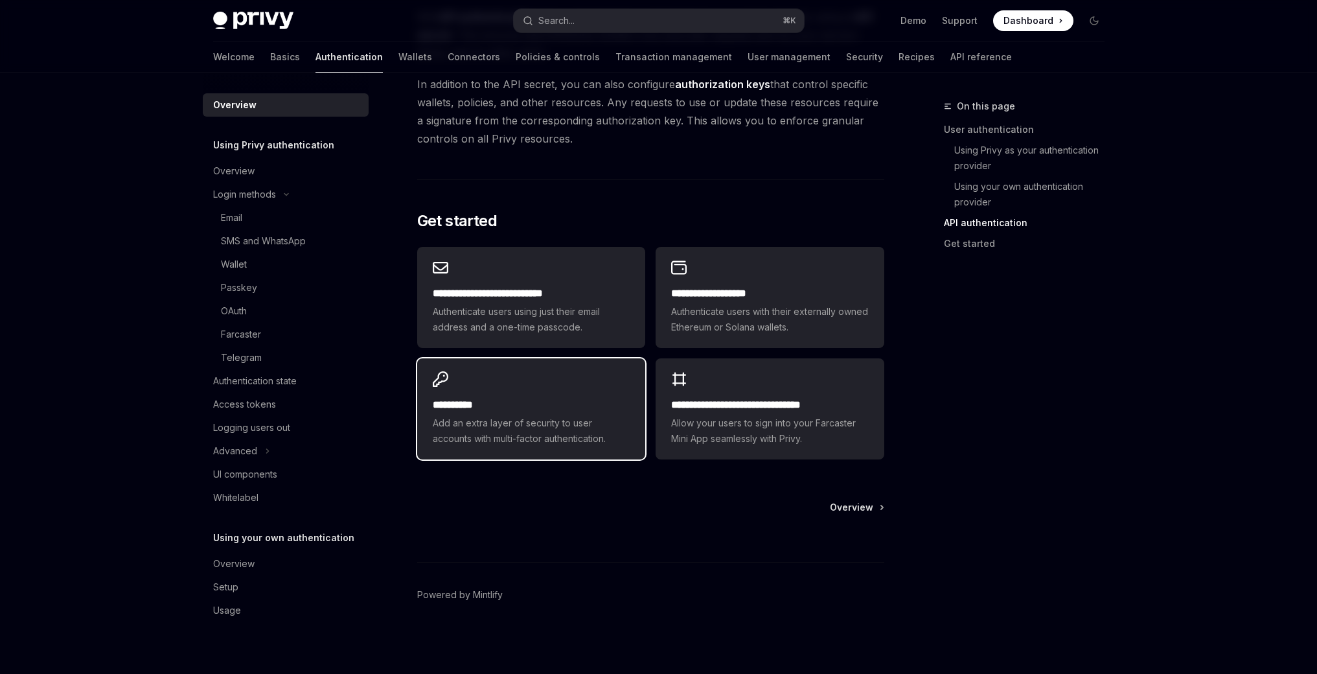 The width and height of the screenshot is (1317, 674). What do you see at coordinates (263, 241) in the screenshot?
I see `div: SMS and WhatsApp` at bounding box center [263, 241].